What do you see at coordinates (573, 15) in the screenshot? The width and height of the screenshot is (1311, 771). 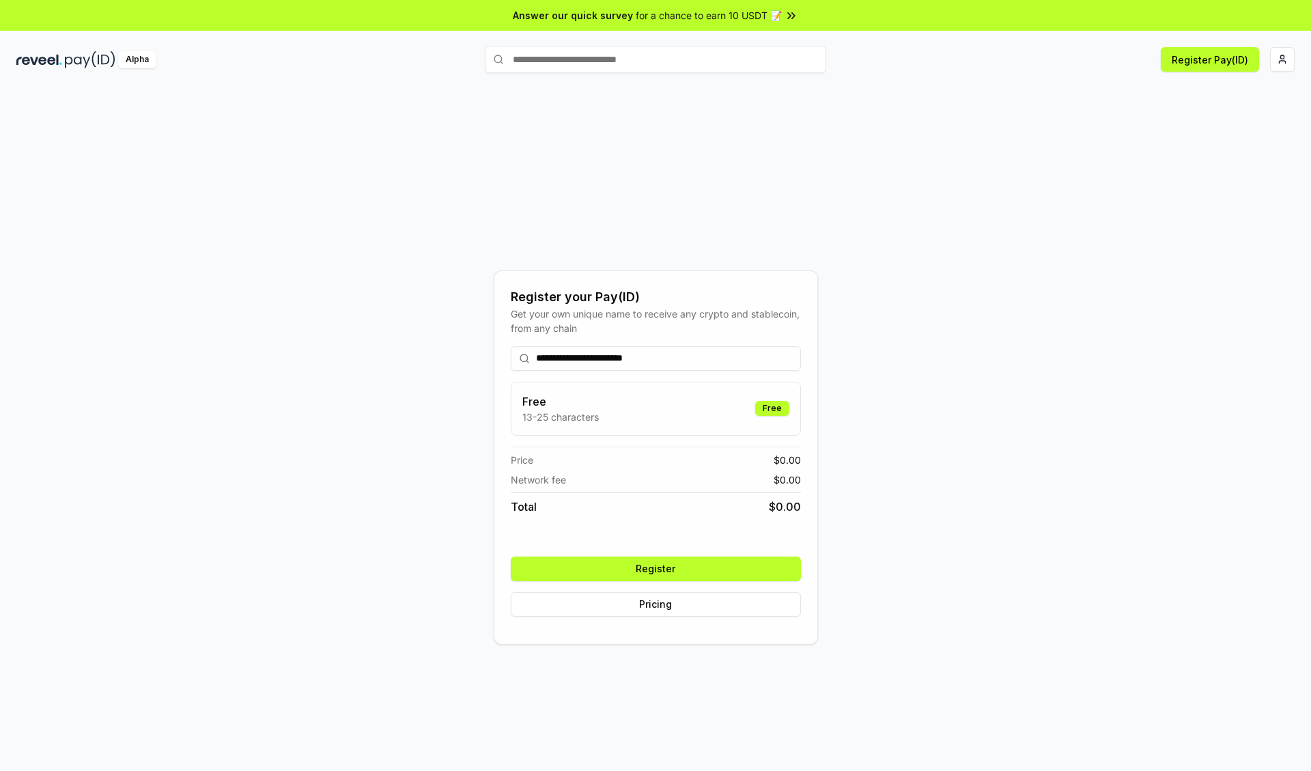 I see `span: Answer our quick survey` at bounding box center [573, 15].